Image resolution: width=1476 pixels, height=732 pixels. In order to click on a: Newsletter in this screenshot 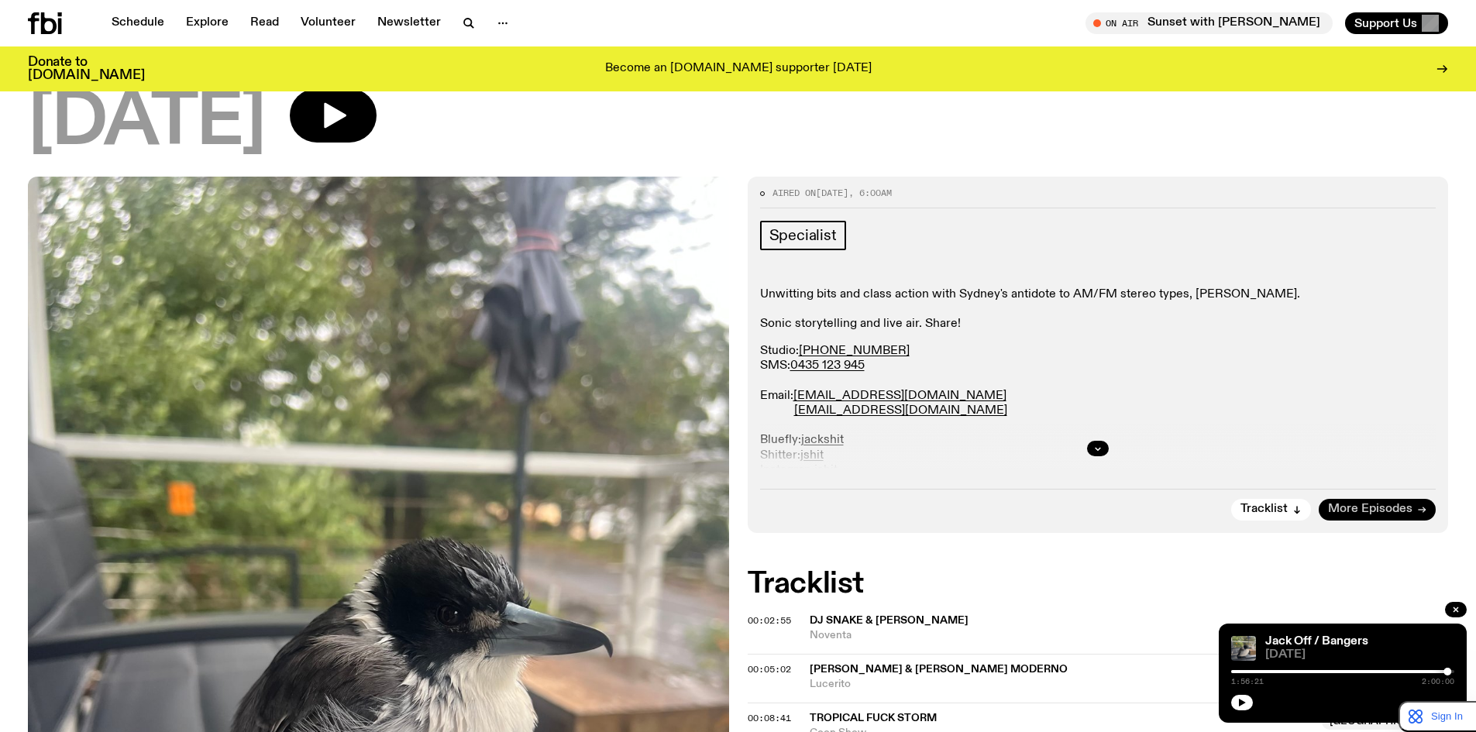, I will do `click(409, 23)`.